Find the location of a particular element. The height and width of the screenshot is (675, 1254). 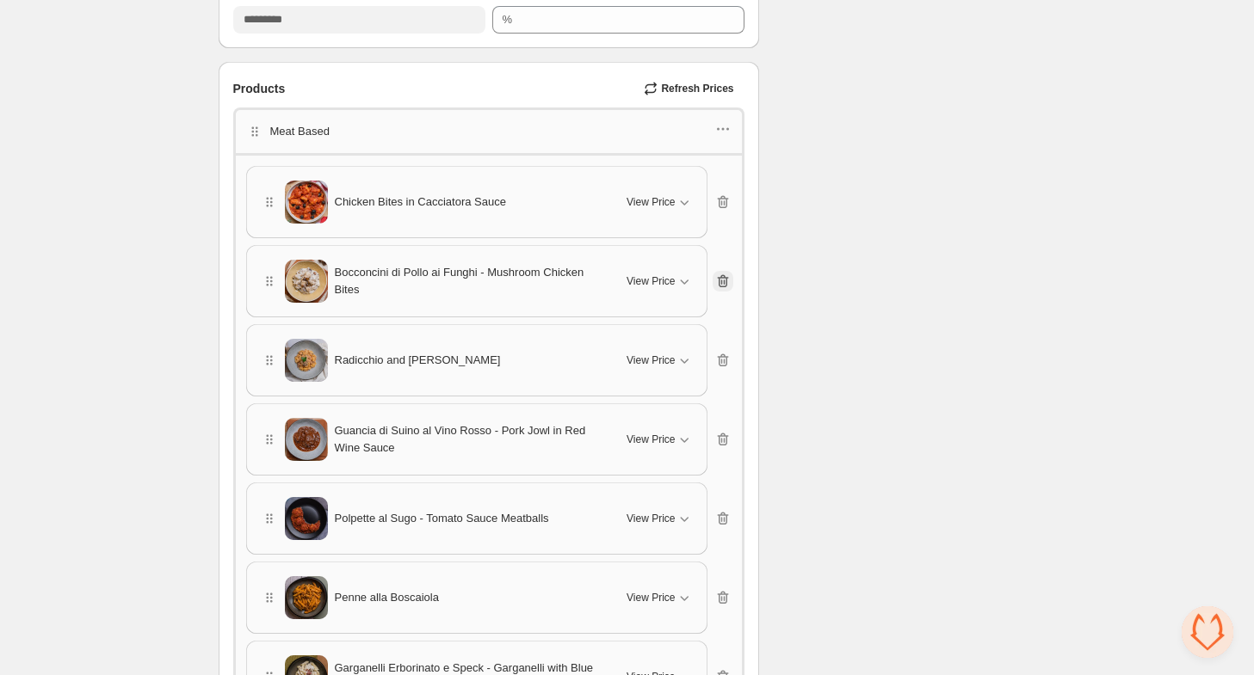

span: Bocconcini di Pollo ai Funghi - Mushroom Chicken Bites is located at coordinates (471, 281).